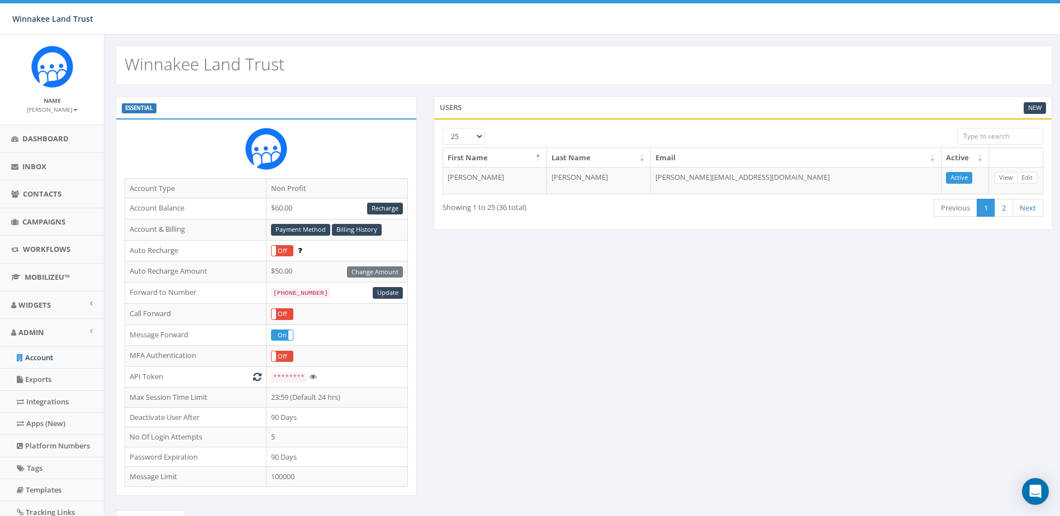 Image resolution: width=1060 pixels, height=516 pixels. What do you see at coordinates (47, 277) in the screenshot?
I see `span: MobilizeU™` at bounding box center [47, 277].